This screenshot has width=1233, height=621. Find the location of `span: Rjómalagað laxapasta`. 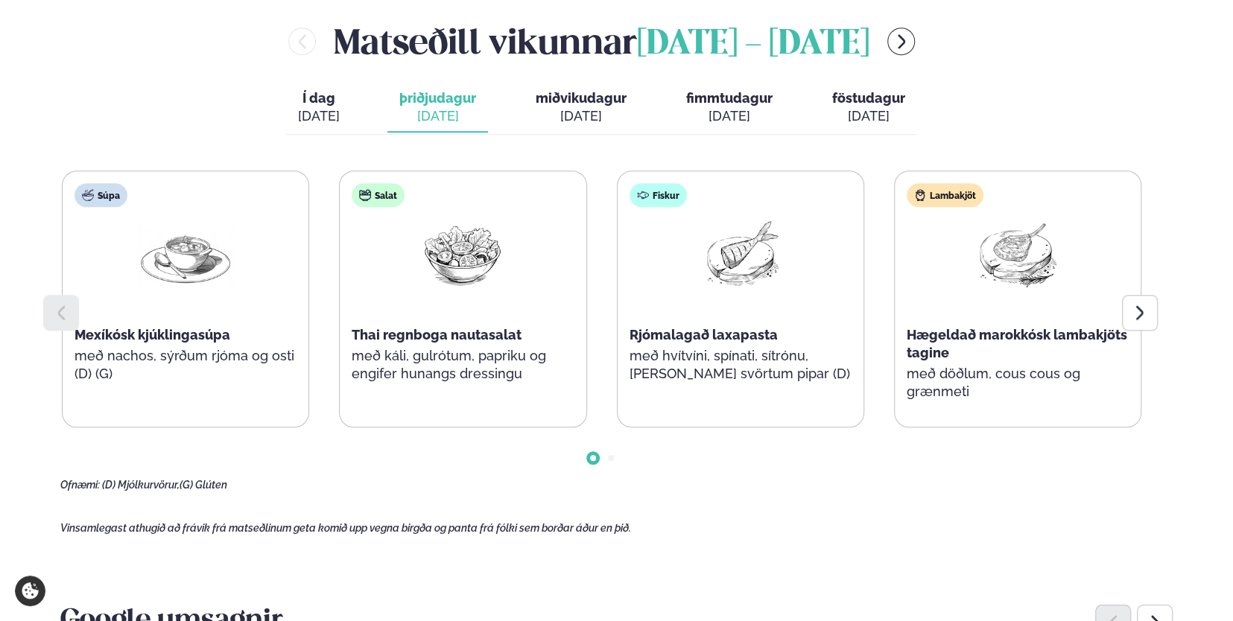

span: Rjómalagað laxapasta is located at coordinates (703, 335).